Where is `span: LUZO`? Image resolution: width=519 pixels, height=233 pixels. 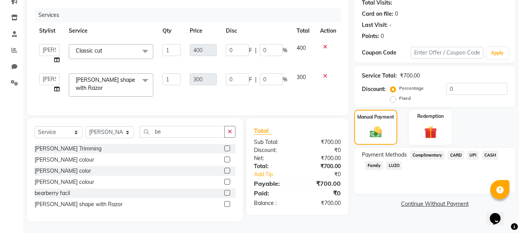 span: LUZO is located at coordinates (394, 166).